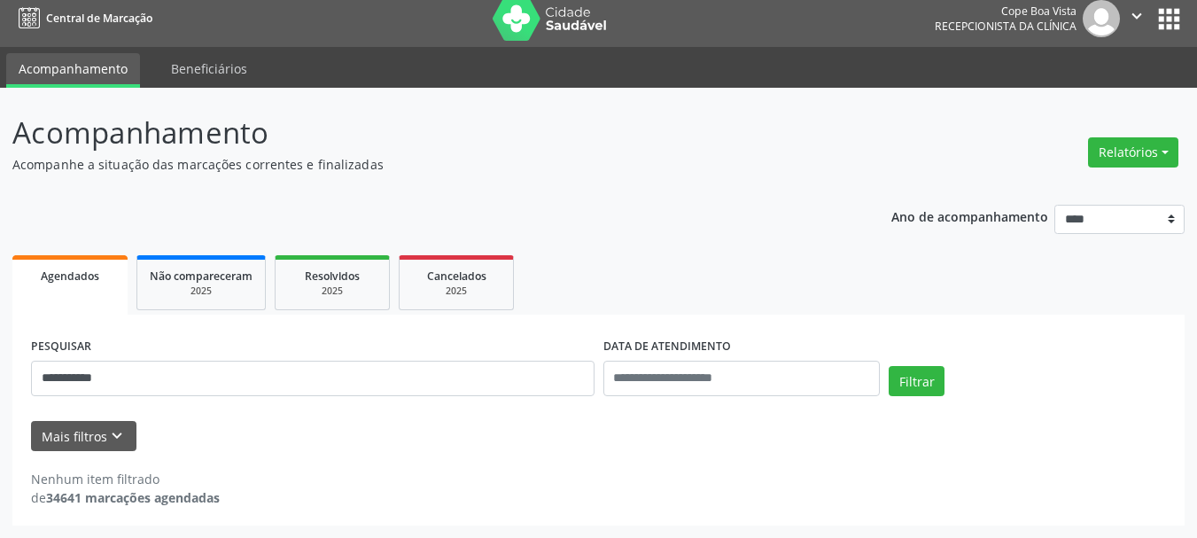 The width and height of the screenshot is (1197, 538). I want to click on div: de, so click(125, 497).